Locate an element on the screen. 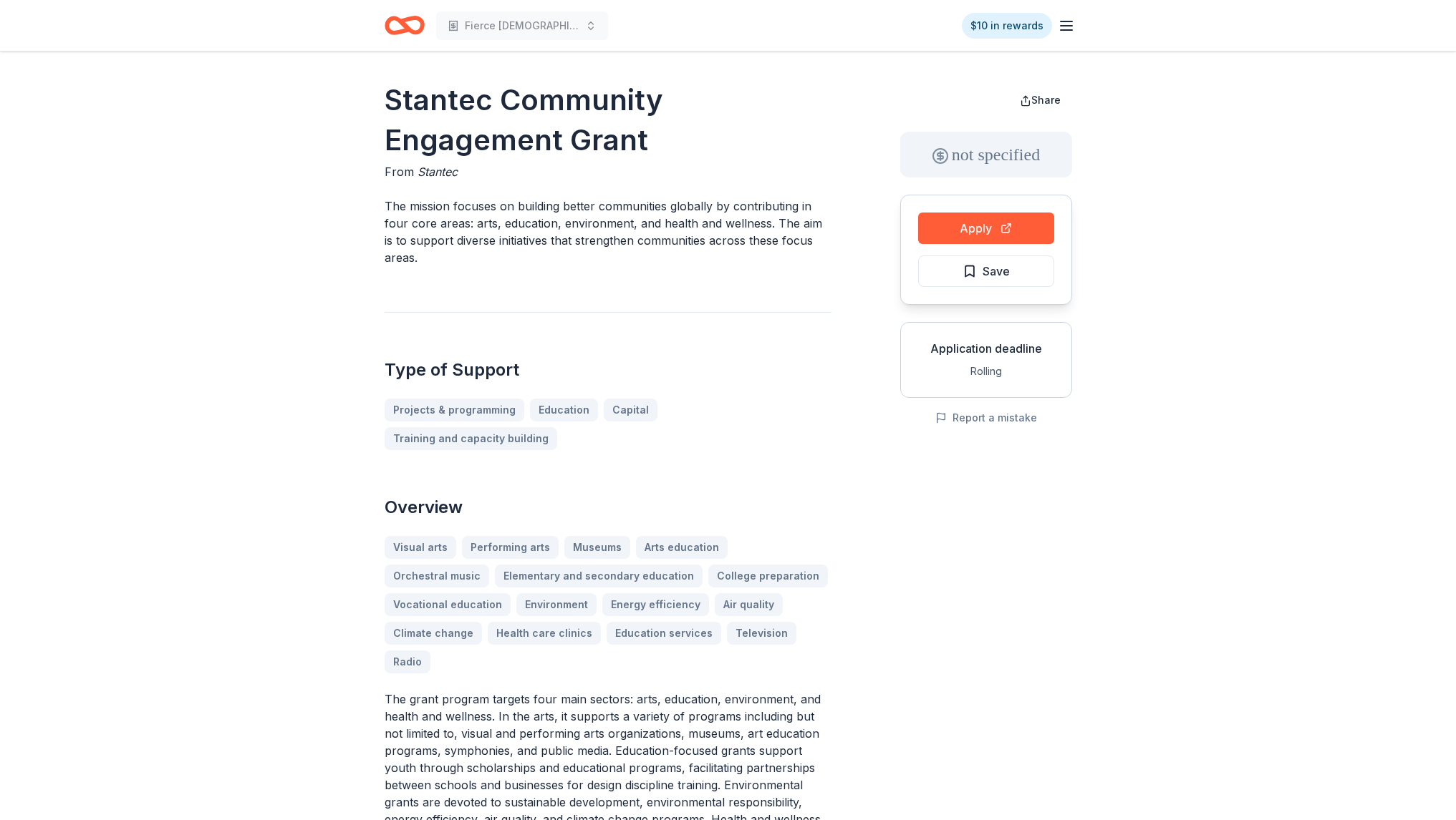  button: Apply is located at coordinates (986, 228).